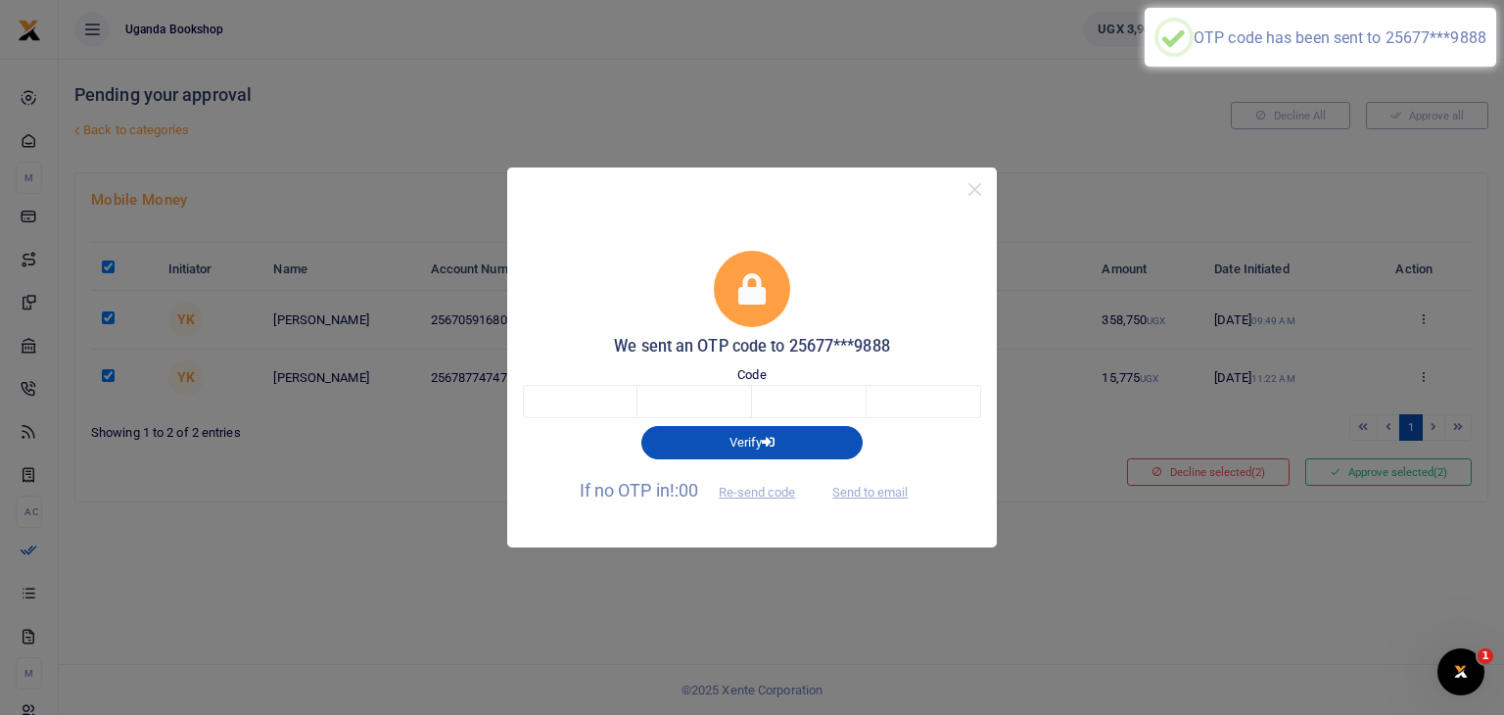  What do you see at coordinates (684, 490) in the screenshot?
I see `span: !:00` at bounding box center [684, 490].